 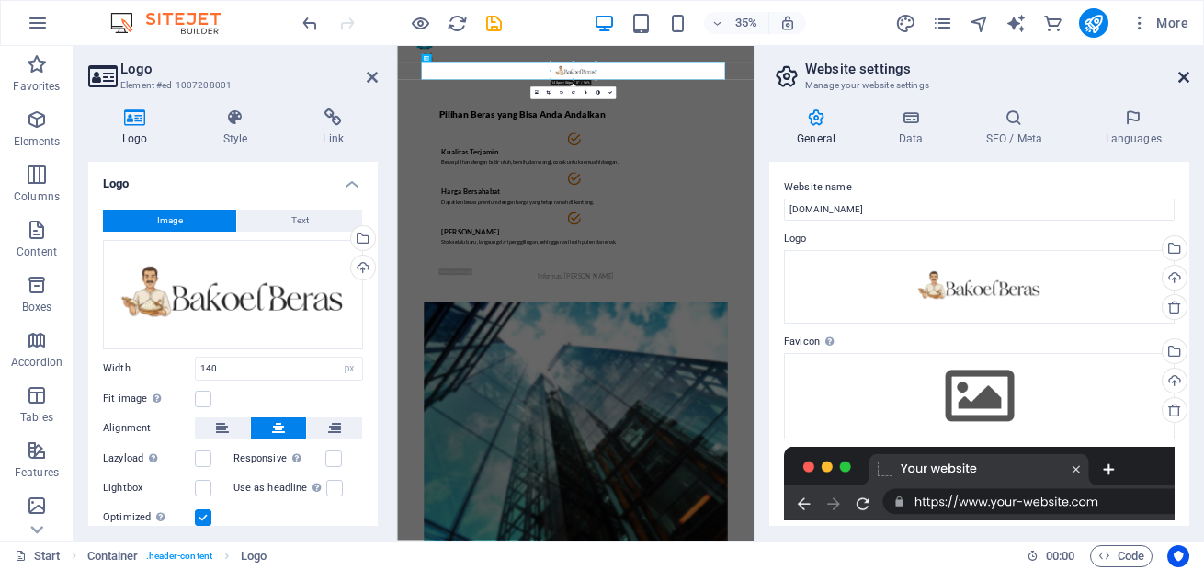 What do you see at coordinates (149, 488) in the screenshot?
I see `label: Lightbox` at bounding box center [149, 488].